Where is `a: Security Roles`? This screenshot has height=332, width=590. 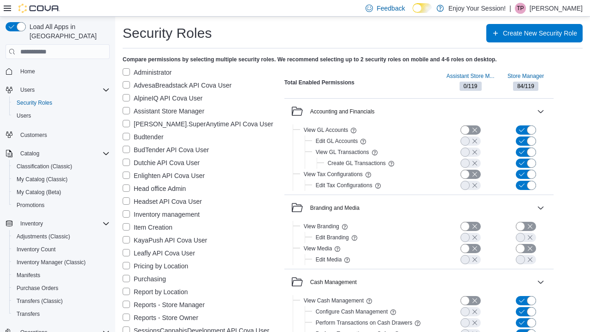 a: Security Roles is located at coordinates (34, 103).